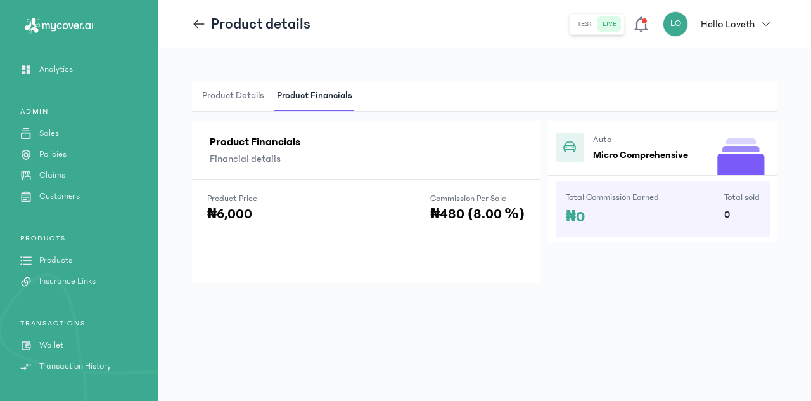 Image resolution: width=811 pixels, height=401 pixels. Describe the element at coordinates (477, 214) in the screenshot. I see `p: ₦480 (8.00 %)` at that location.